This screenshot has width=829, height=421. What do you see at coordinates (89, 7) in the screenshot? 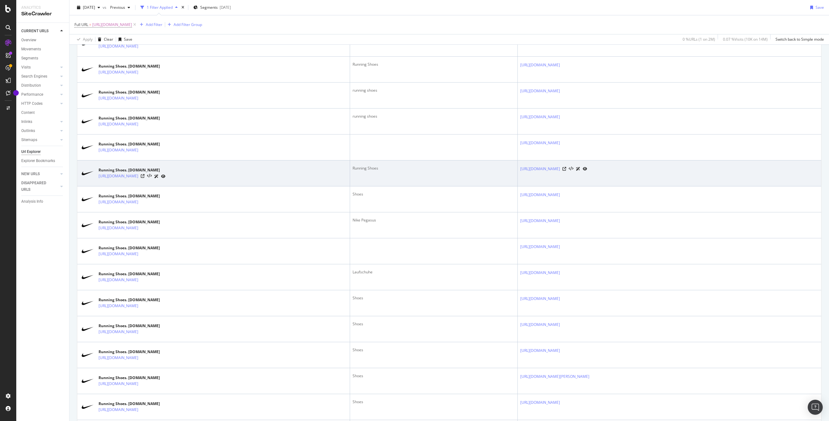
I see `span: 2025 Aug. 19th` at bounding box center [89, 7].